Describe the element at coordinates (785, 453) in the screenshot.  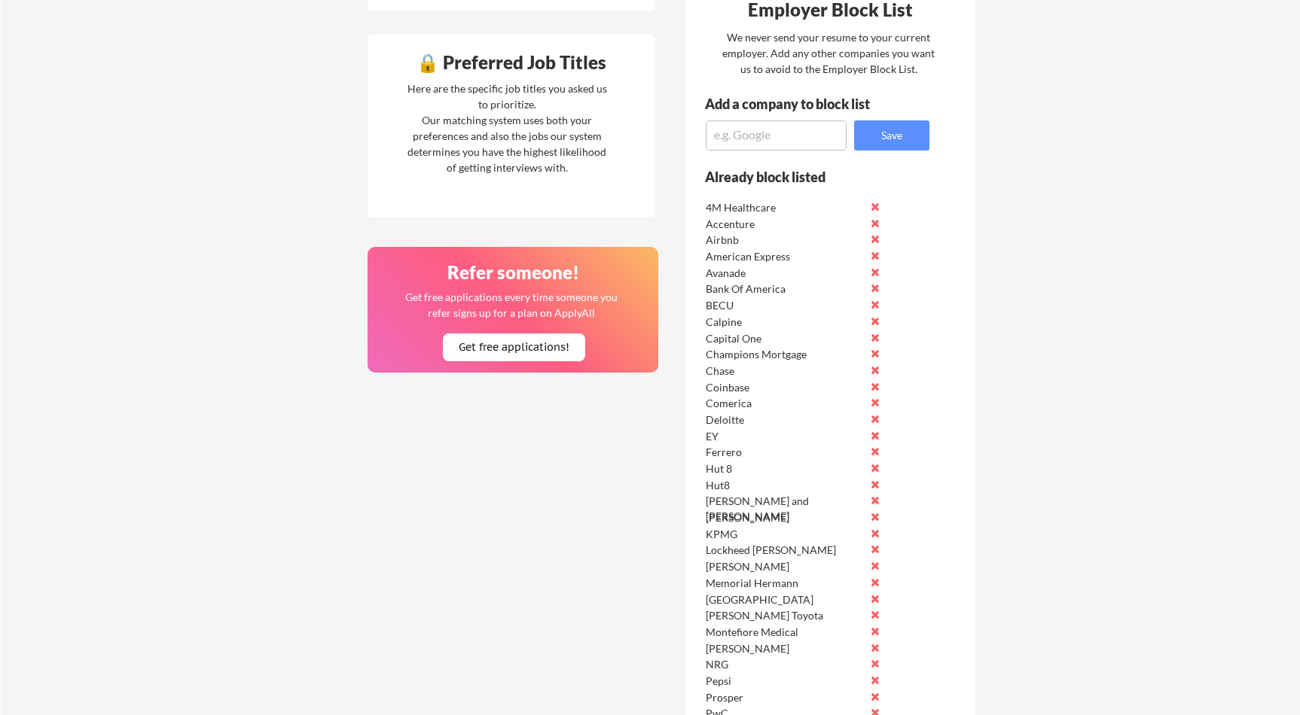
I see `div: Ferrero` at that location.